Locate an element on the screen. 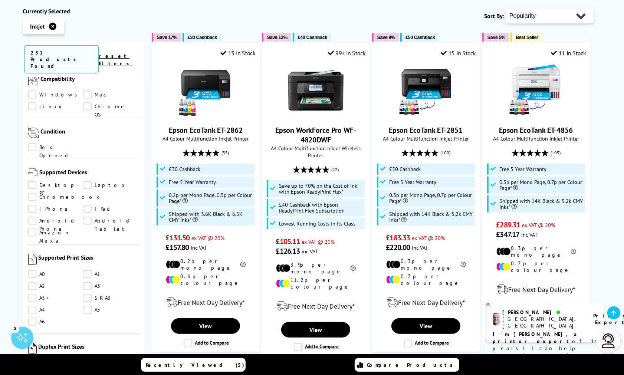 This screenshot has width=624, height=375. button: Save 5% is located at coordinates (496, 37).